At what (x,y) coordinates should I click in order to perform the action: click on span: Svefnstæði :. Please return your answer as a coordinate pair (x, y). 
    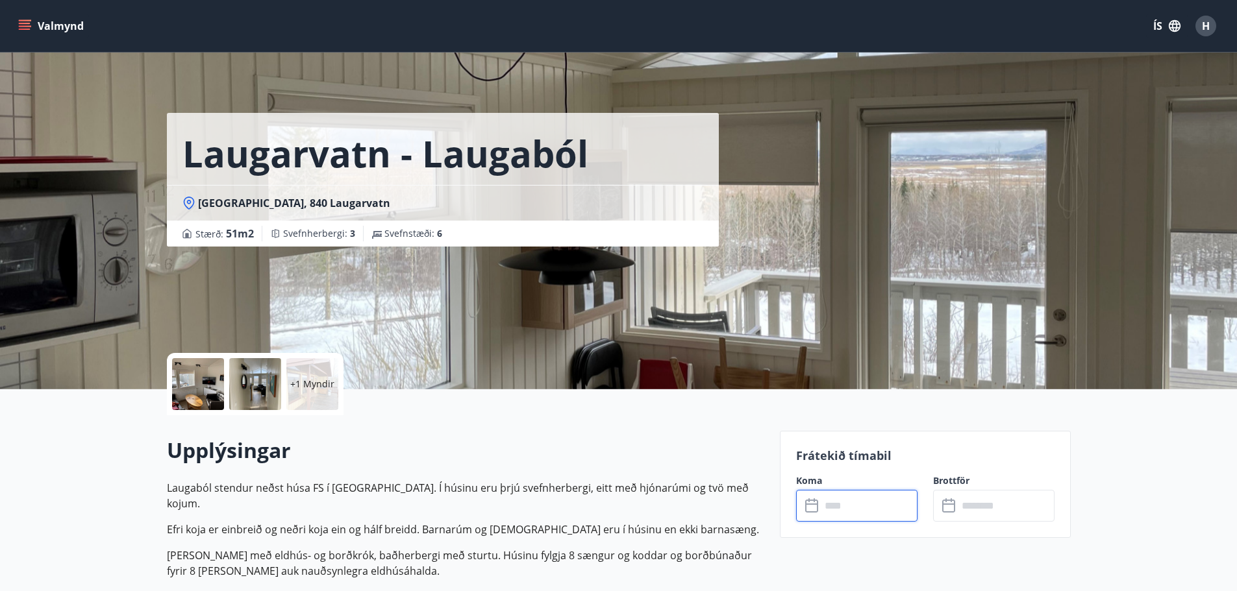
    Looking at the image, I should click on (413, 234).